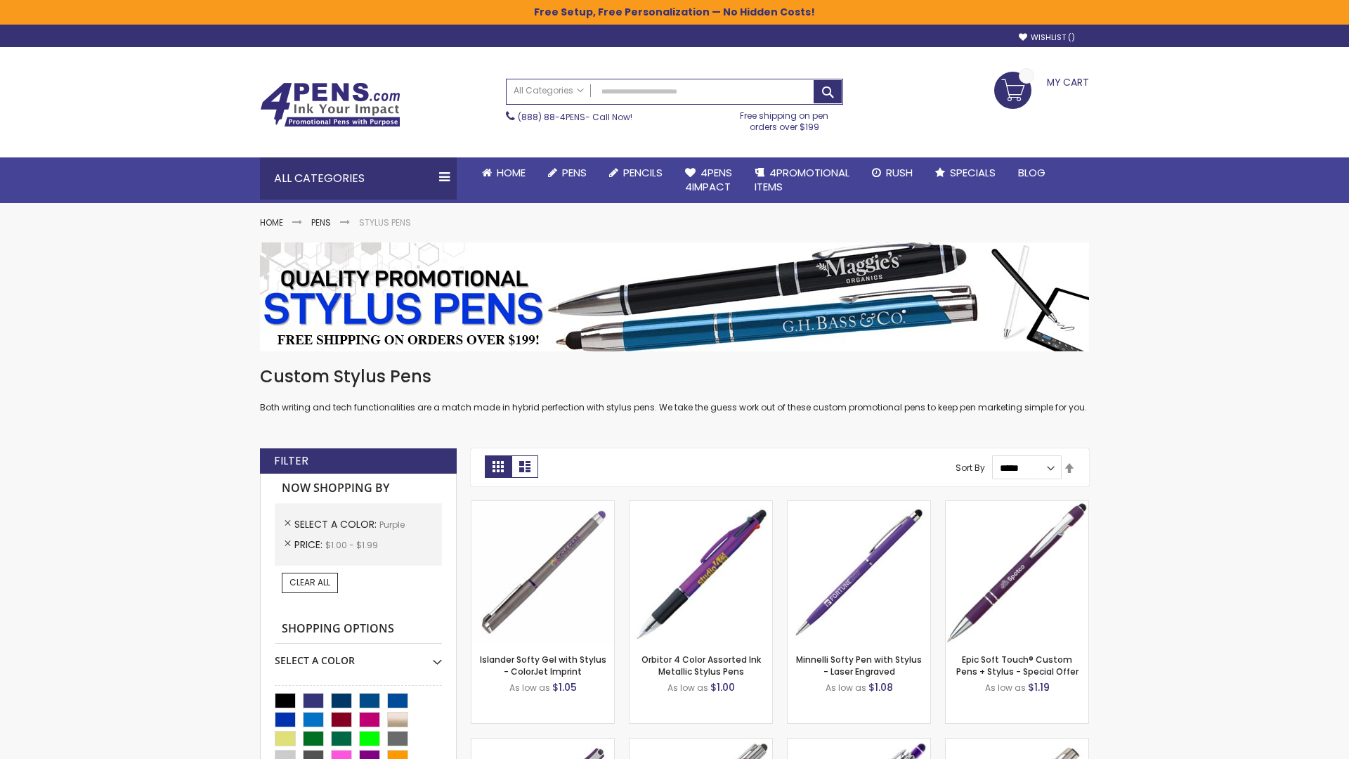  I want to click on img: Minnelli Softy Pen with Stylus - Laser Engraved-Purple, so click(858, 572).